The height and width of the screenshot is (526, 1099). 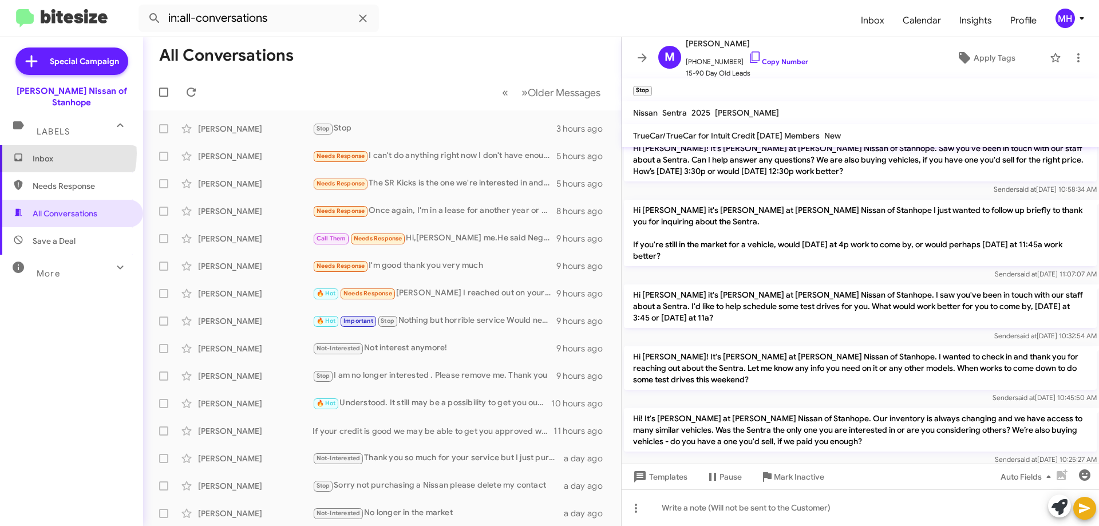 What do you see at coordinates (561, 92) in the screenshot?
I see `button: Next` at bounding box center [561, 92].